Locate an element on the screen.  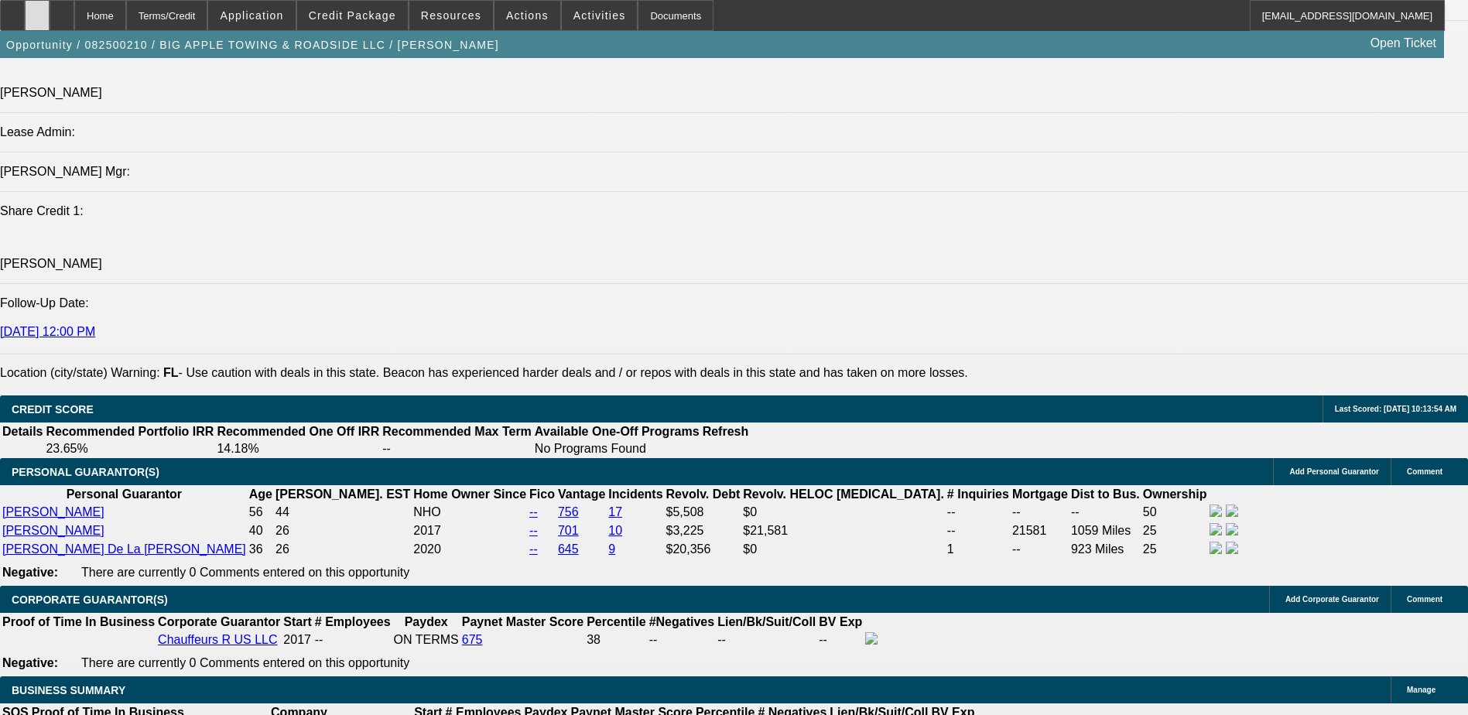
b: Dist to Bus. is located at coordinates (1105, 494).